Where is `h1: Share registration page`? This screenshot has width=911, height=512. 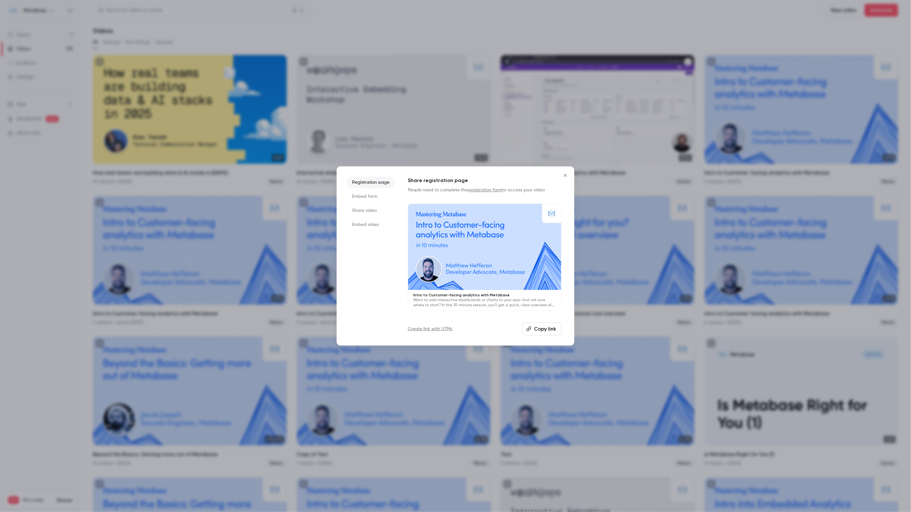
h1: Share registration page is located at coordinates (484, 181).